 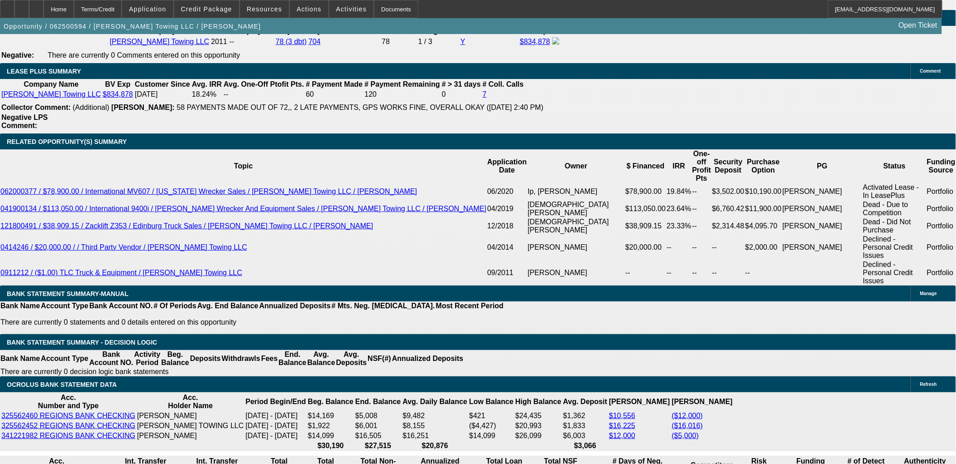 What do you see at coordinates (148, 9) in the screenshot?
I see `span: Application` at bounding box center [148, 9].